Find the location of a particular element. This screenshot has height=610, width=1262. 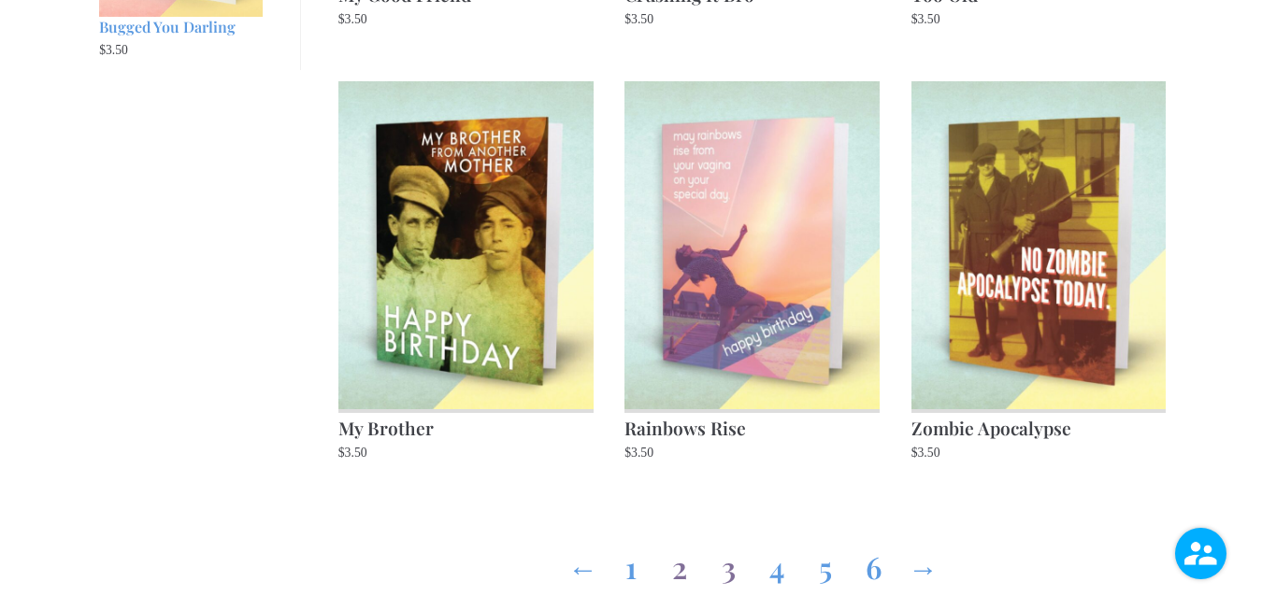

a: My Brother $3.50 is located at coordinates (465, 272).